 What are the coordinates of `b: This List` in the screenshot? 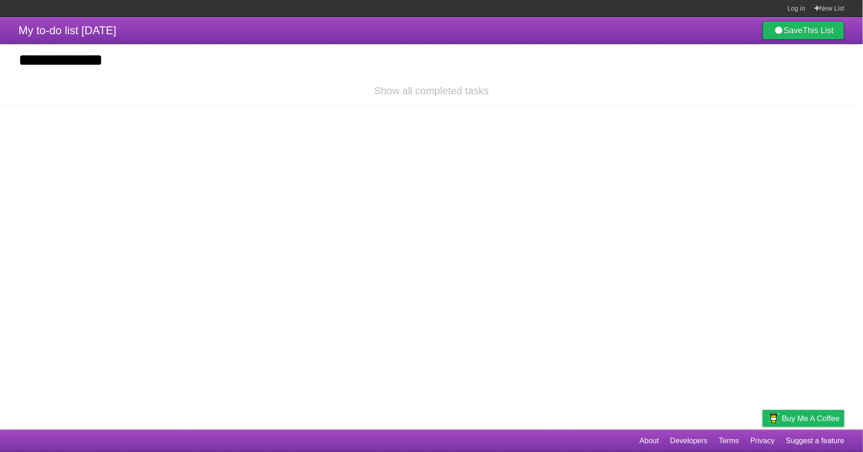 It's located at (818, 31).